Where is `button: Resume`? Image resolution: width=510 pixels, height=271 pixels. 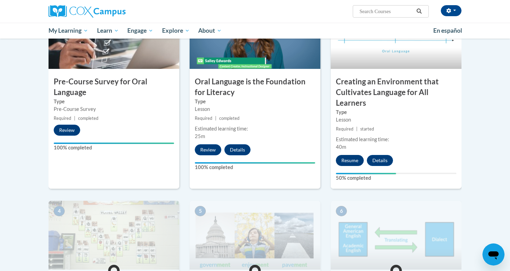 button: Resume is located at coordinates (350, 160).